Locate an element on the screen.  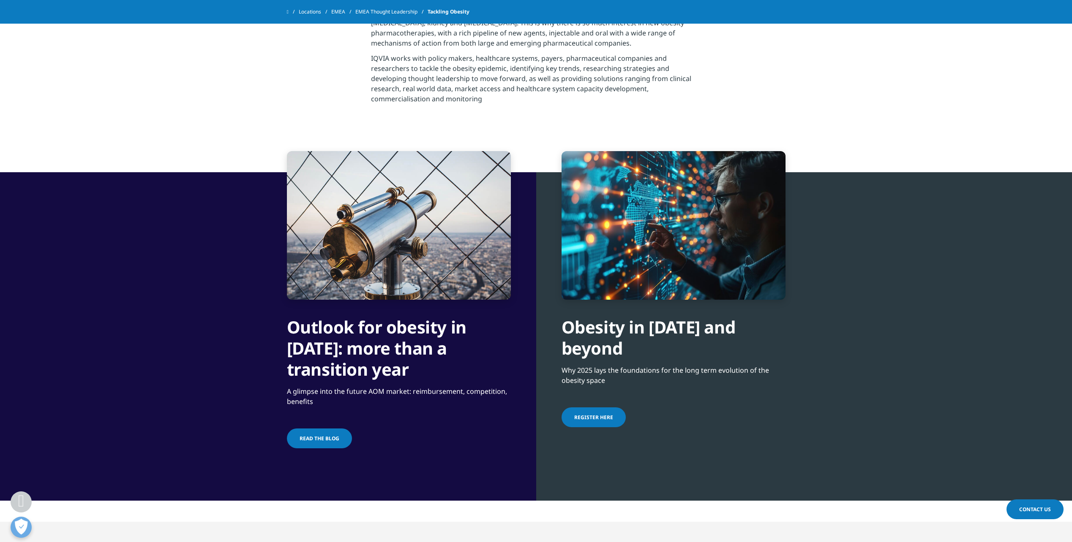
span: Tackling Obesity is located at coordinates (448, 12).